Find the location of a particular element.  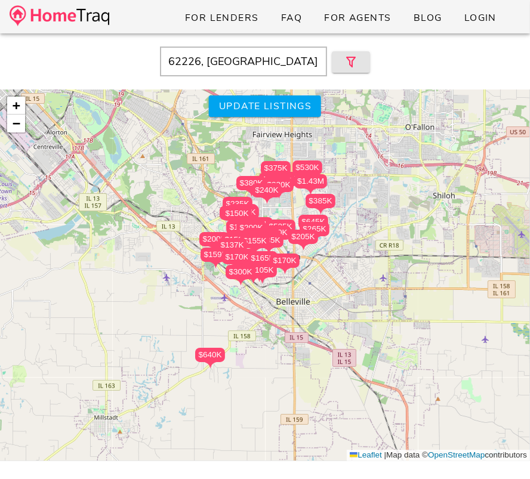

a: Zoom out is located at coordinates (16, 123).